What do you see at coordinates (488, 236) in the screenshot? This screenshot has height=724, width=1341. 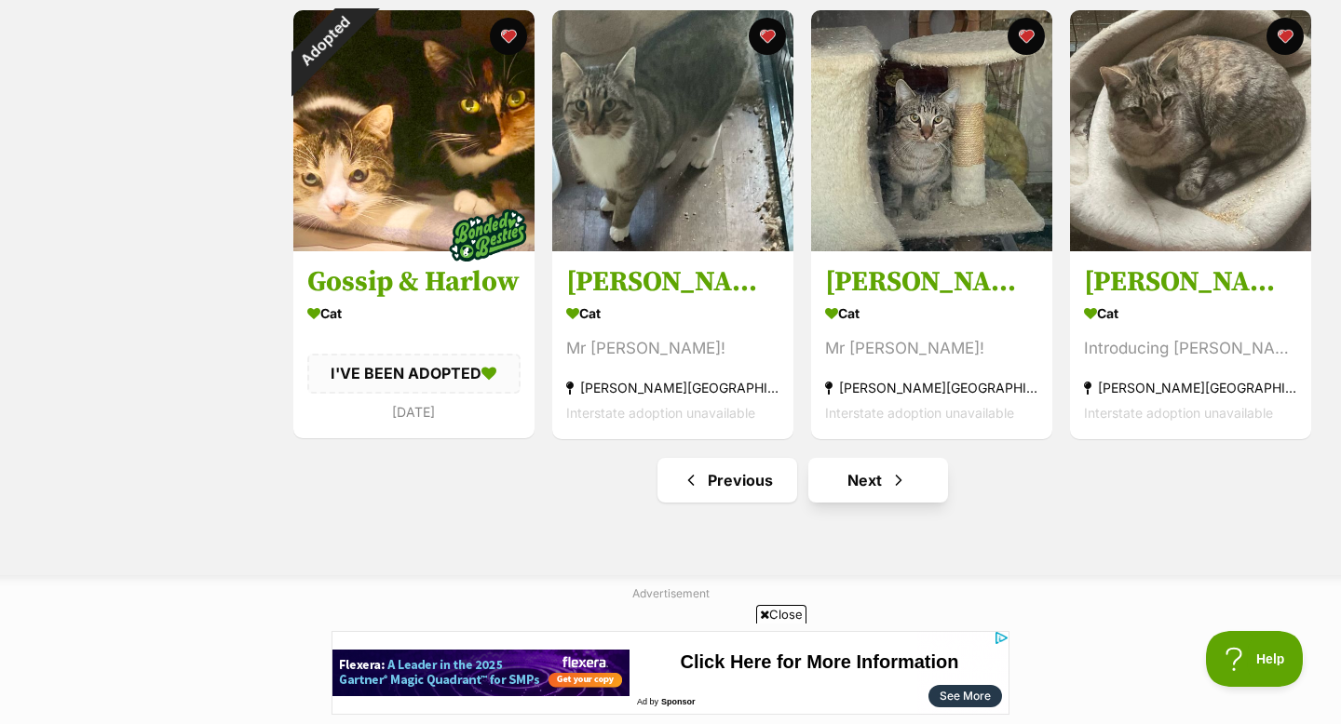 I see `img: bonded besties` at bounding box center [488, 236].